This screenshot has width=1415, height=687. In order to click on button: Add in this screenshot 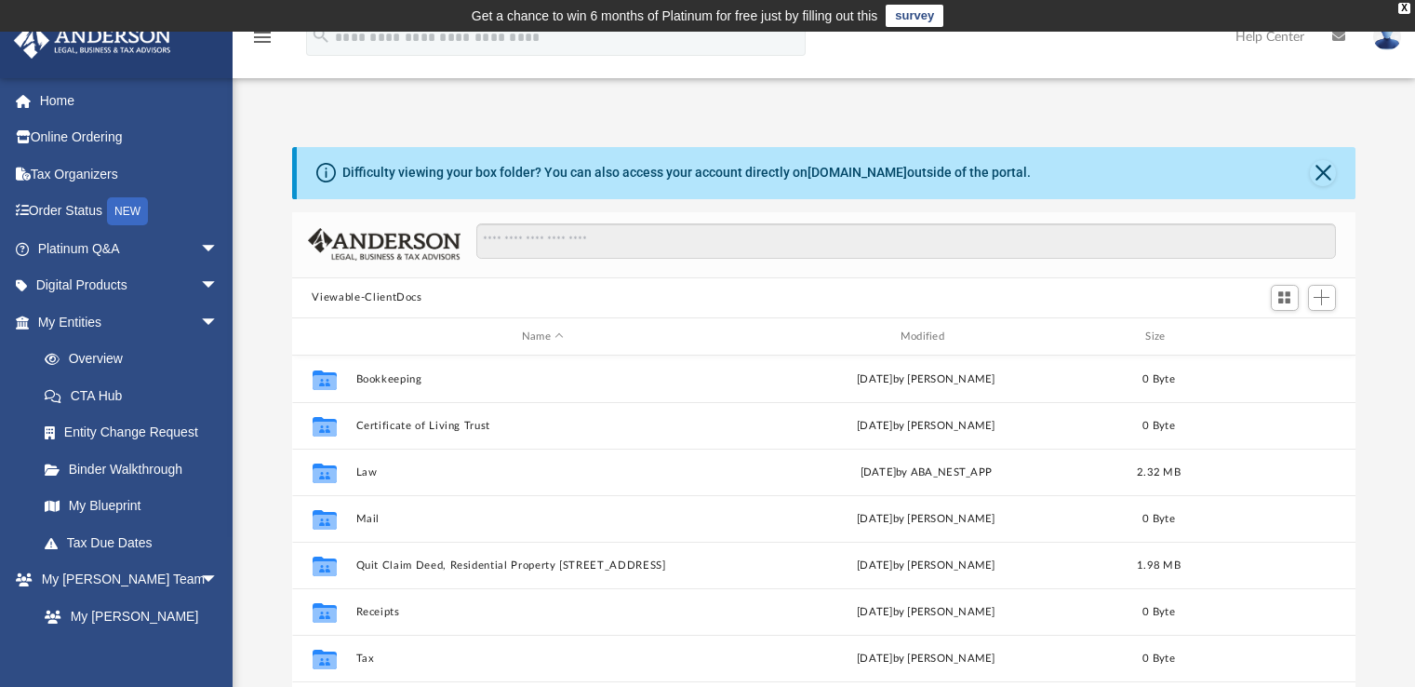, I will do `click(1322, 298)`.